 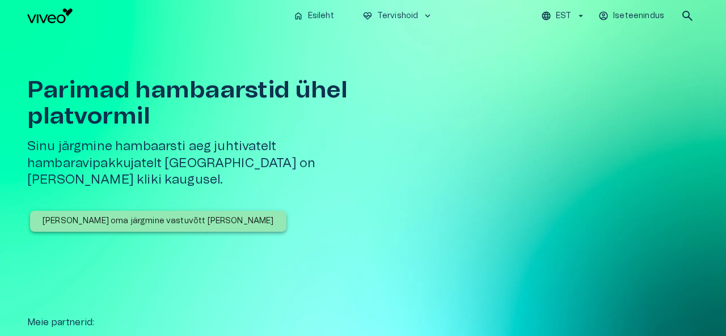 What do you see at coordinates (687, 16) in the screenshot?
I see `button: open search modal` at bounding box center [687, 16].